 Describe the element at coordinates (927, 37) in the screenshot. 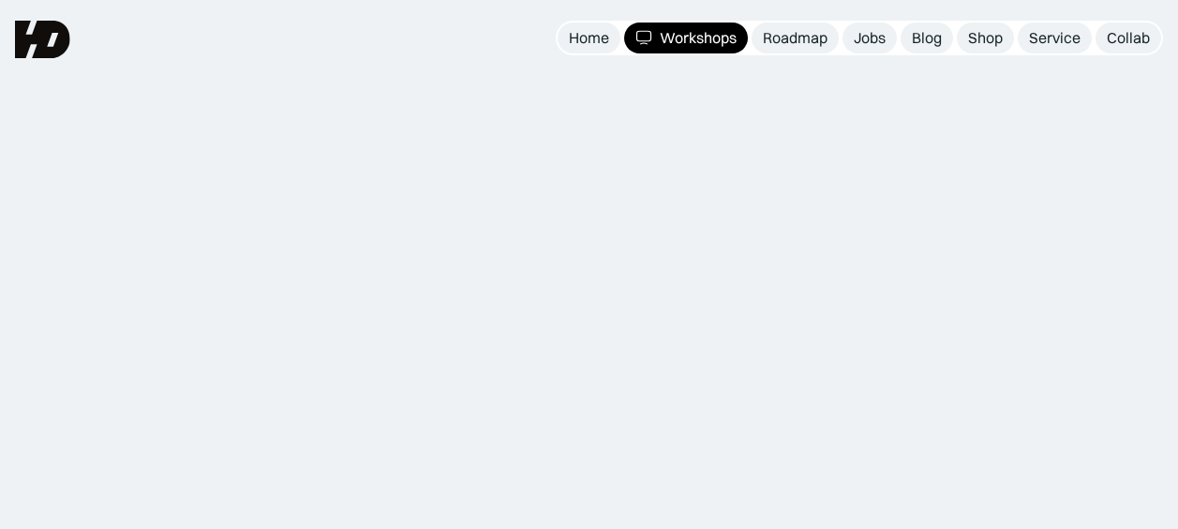

I see `a: Blog` at that location.